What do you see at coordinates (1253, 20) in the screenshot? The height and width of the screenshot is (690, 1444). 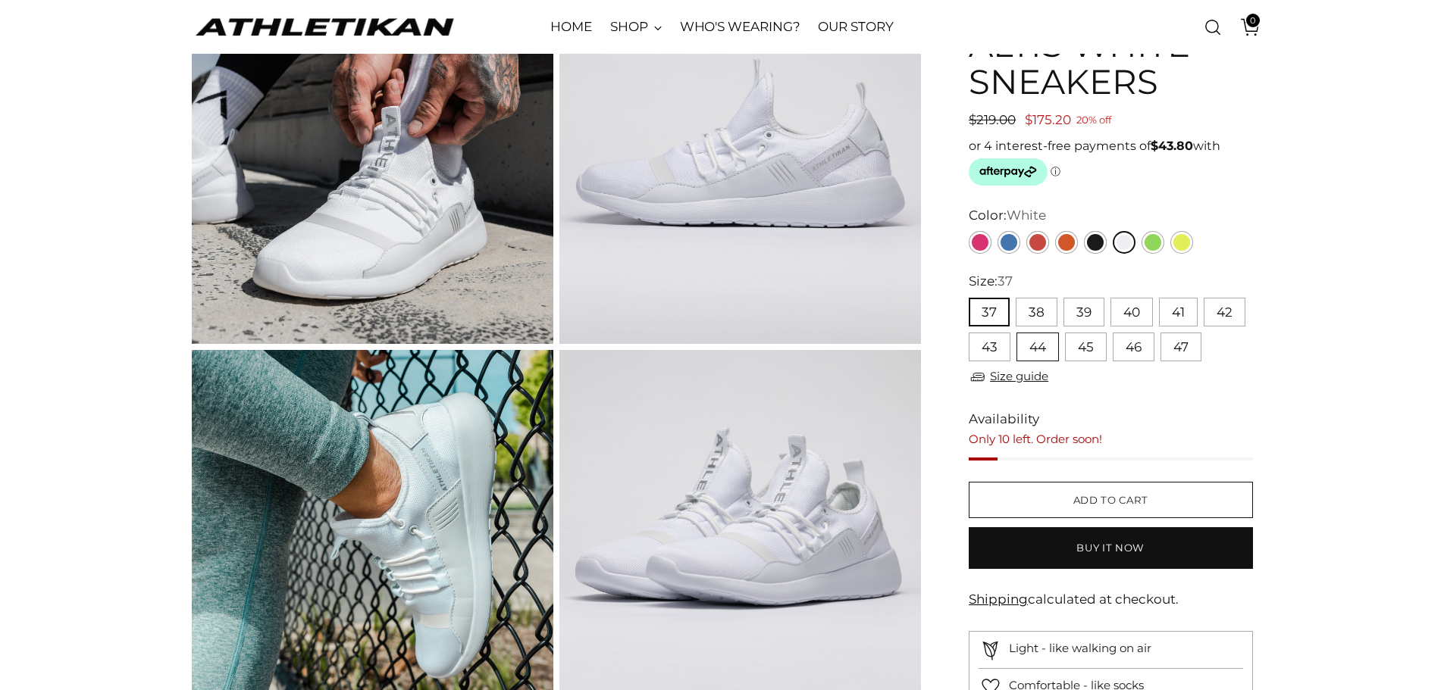 I see `span: 0` at bounding box center [1253, 20].